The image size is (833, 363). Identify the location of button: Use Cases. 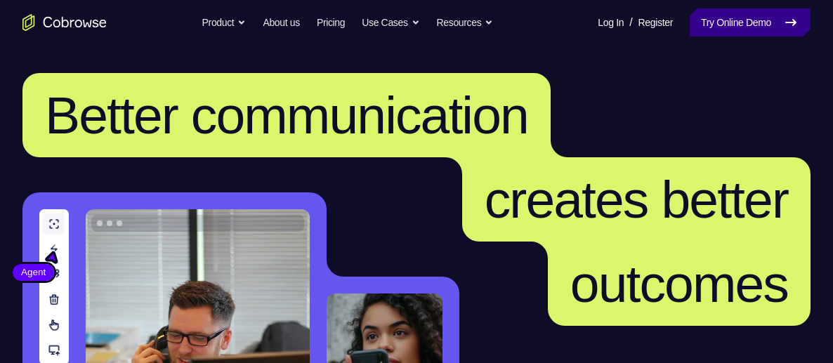
(391, 22).